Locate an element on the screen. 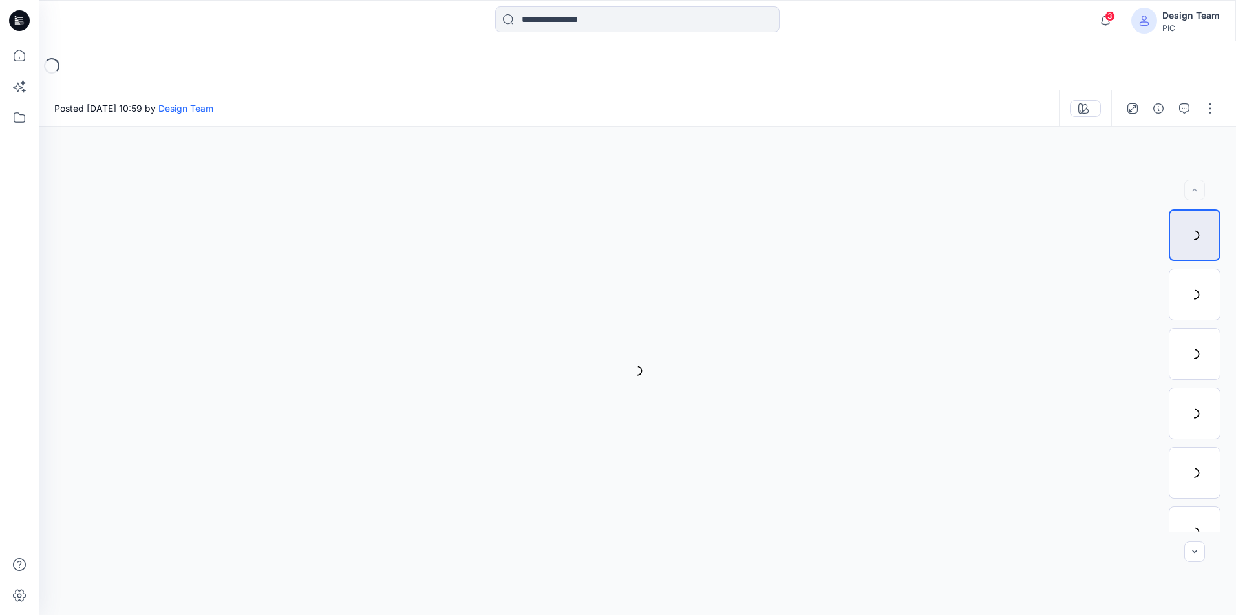  a: Design Team is located at coordinates (186, 108).